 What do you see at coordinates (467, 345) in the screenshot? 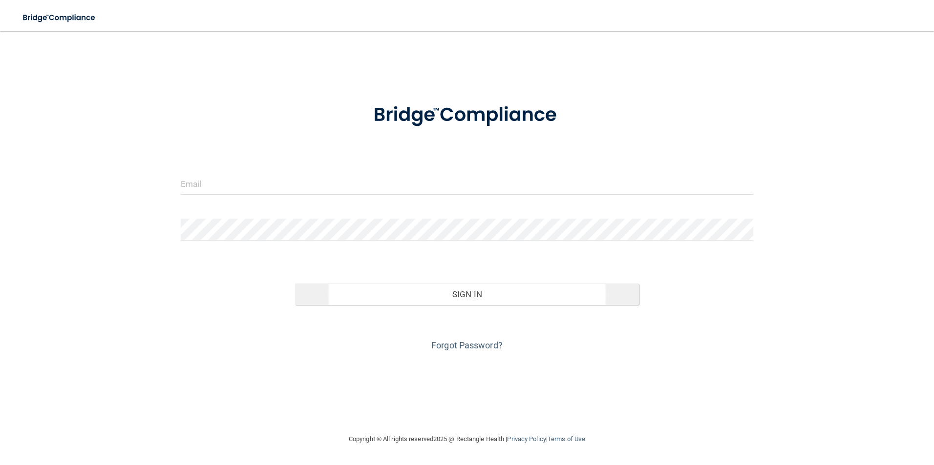
I see `a: Forgot Password?` at bounding box center [467, 345].